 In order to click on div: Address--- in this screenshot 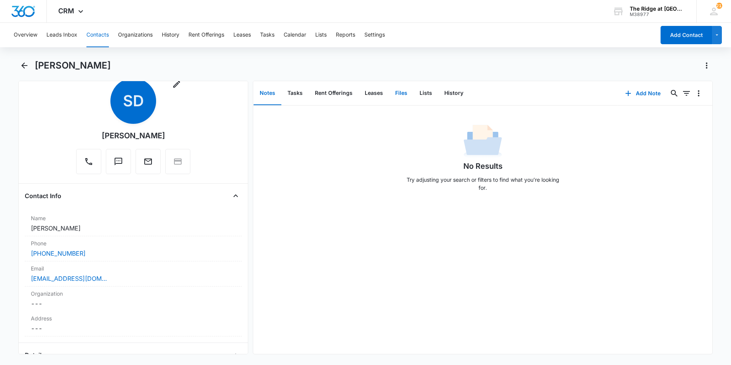, I will do `click(133, 323)`.